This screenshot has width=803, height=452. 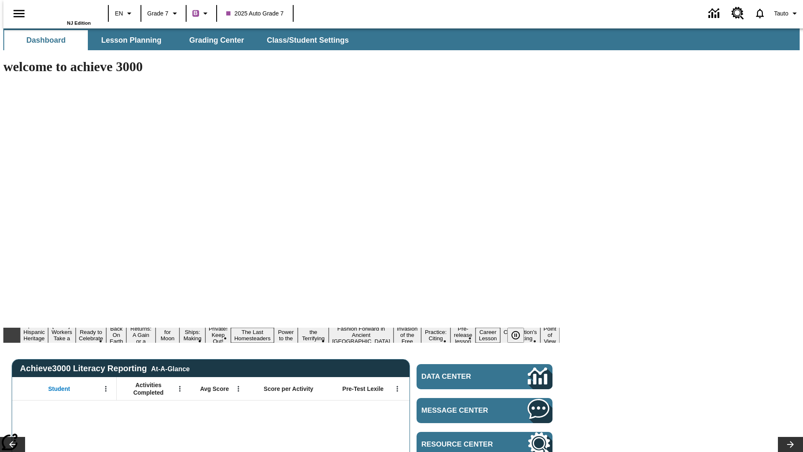 What do you see at coordinates (282, 67) in the screenshot?
I see `h1: welcome to achieve 3000` at bounding box center [282, 67].